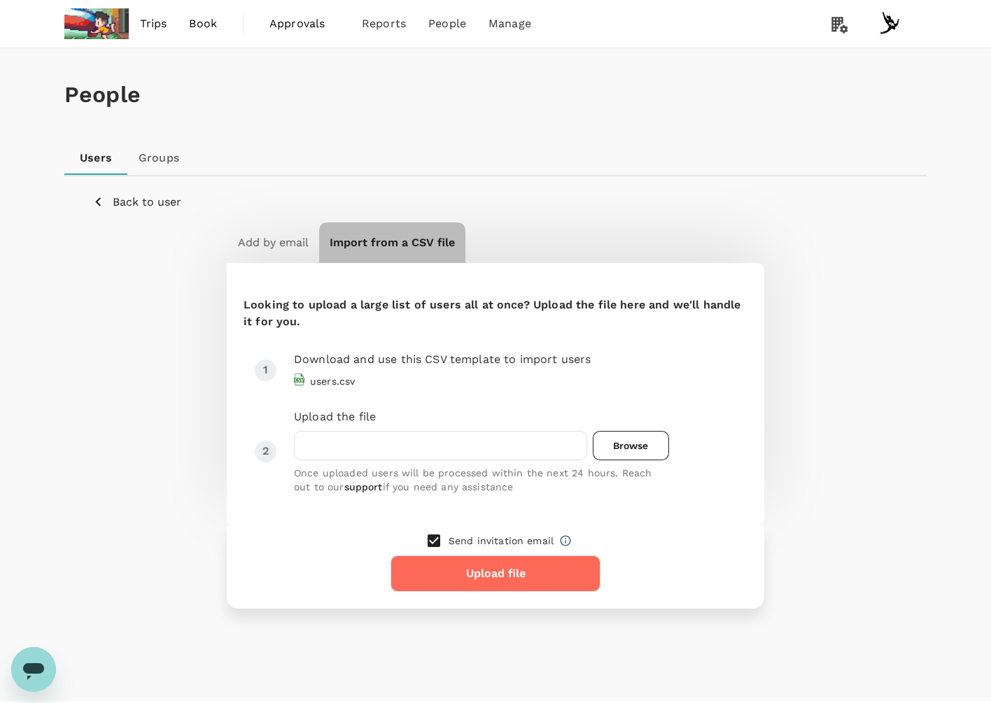  Describe the element at coordinates (363, 487) in the screenshot. I see `a: support` at that location.